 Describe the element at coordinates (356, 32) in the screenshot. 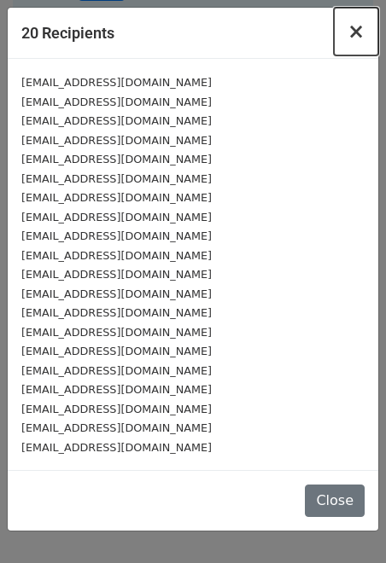

I see `button: Close` at that location.